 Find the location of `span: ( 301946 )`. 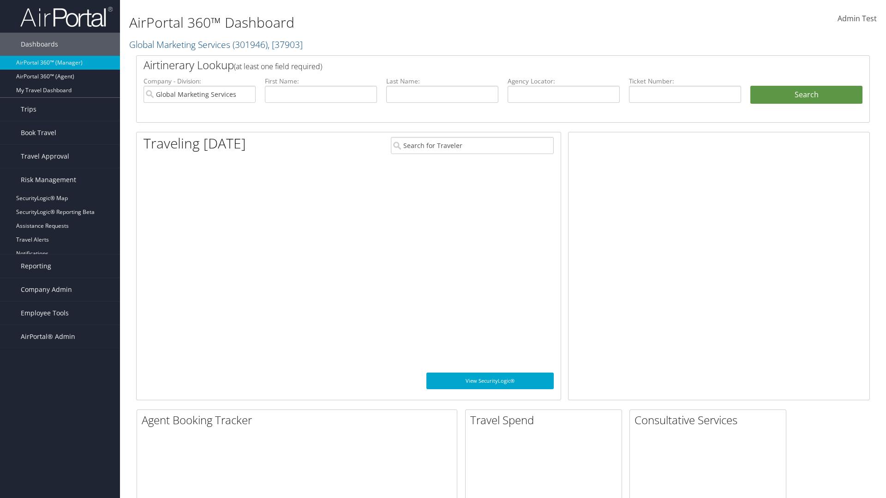

span: ( 301946 ) is located at coordinates (250, 44).